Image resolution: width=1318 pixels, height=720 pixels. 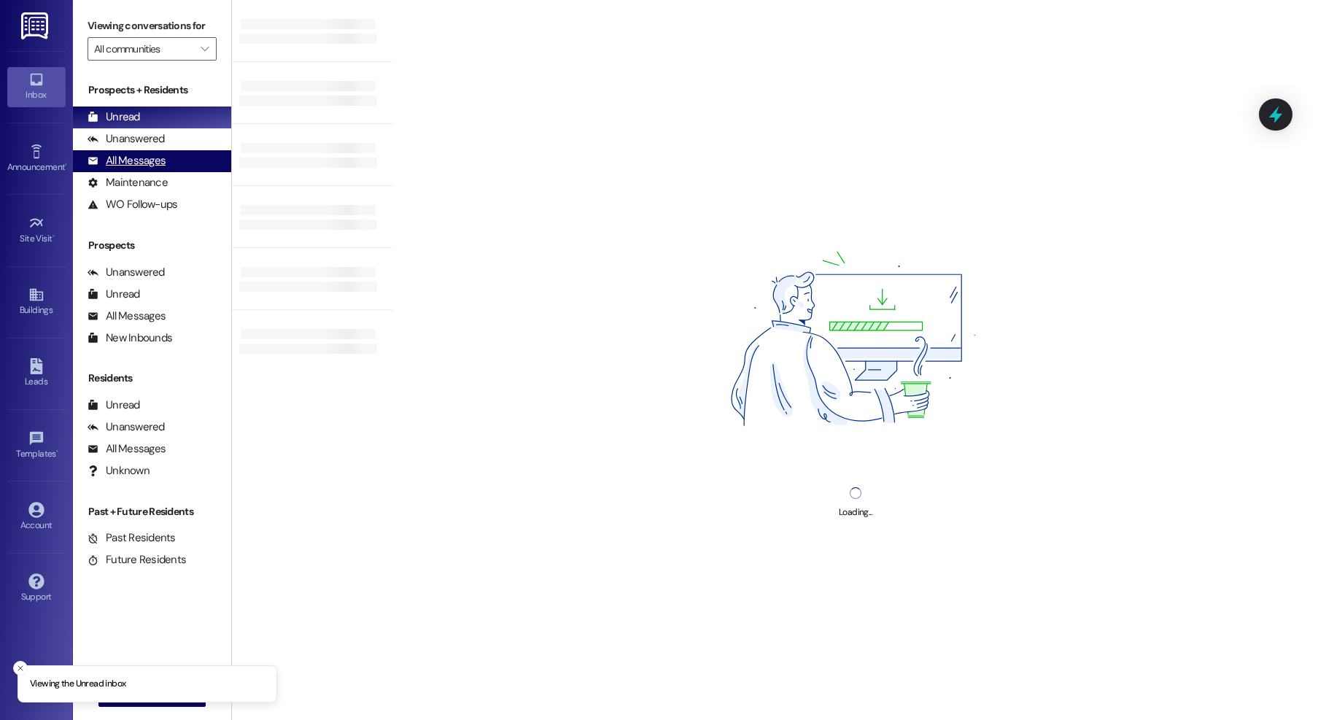 I want to click on button: Close toast, so click(x=20, y=668).